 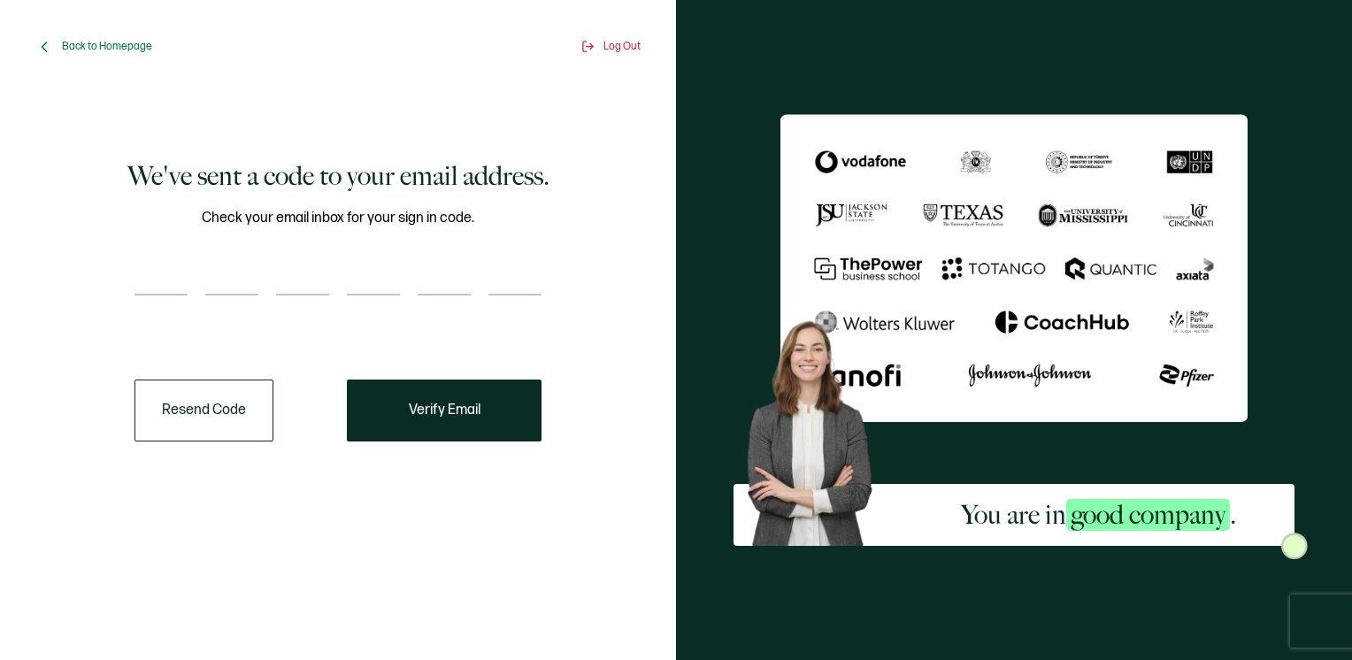 What do you see at coordinates (818, 427) in the screenshot?
I see `img: Sertifier Signup - You are in <span class="strong-h">good company</span>. Hero` at bounding box center [818, 427].